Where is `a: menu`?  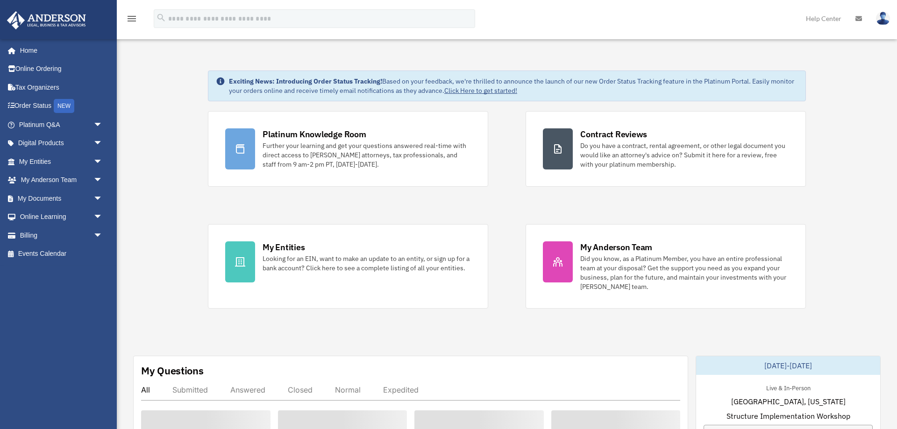
a: menu is located at coordinates (132, 20).